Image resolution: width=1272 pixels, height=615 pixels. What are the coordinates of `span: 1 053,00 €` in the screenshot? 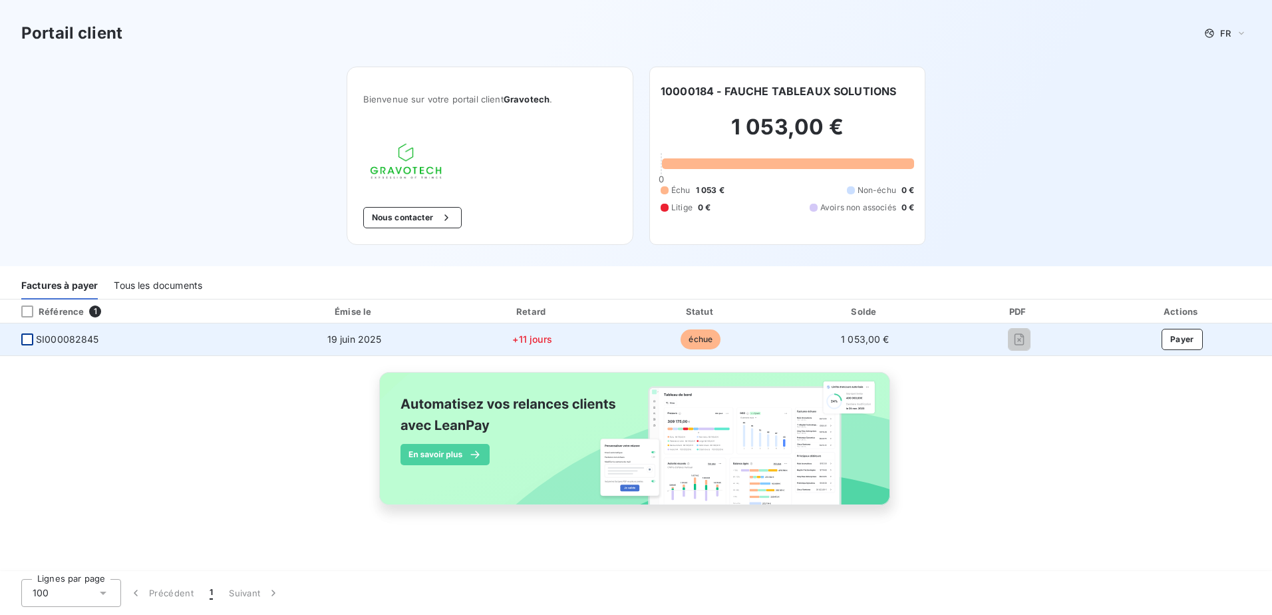 It's located at (865, 339).